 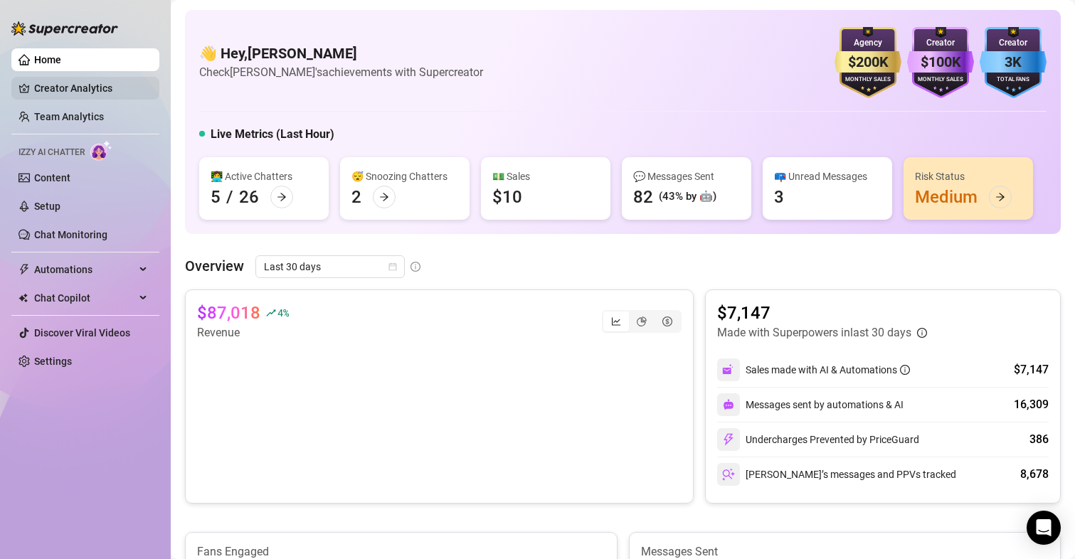 What do you see at coordinates (393, 267) in the screenshot?
I see `span: calendar` at bounding box center [393, 267].